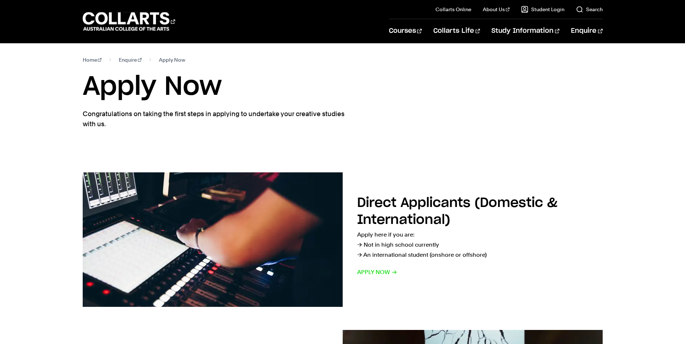  I want to click on p: Apply here if you are: → Not in high school currently → An international student (onshore or offs..., so click(480, 245).